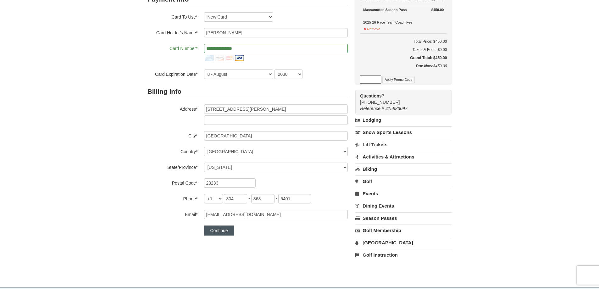 The image size is (599, 289). Describe the element at coordinates (438, 10) in the screenshot. I see `del: $450.00` at that location.